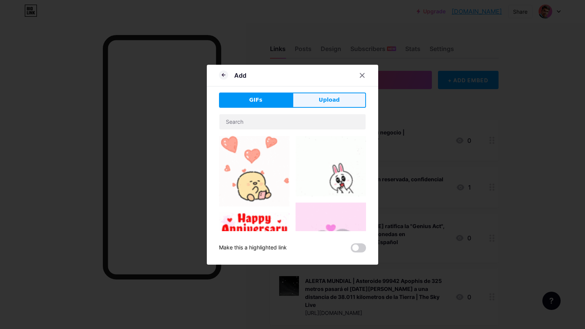 The height and width of the screenshot is (329, 585). What do you see at coordinates (256, 100) in the screenshot?
I see `button: GIFs` at bounding box center [256, 100].